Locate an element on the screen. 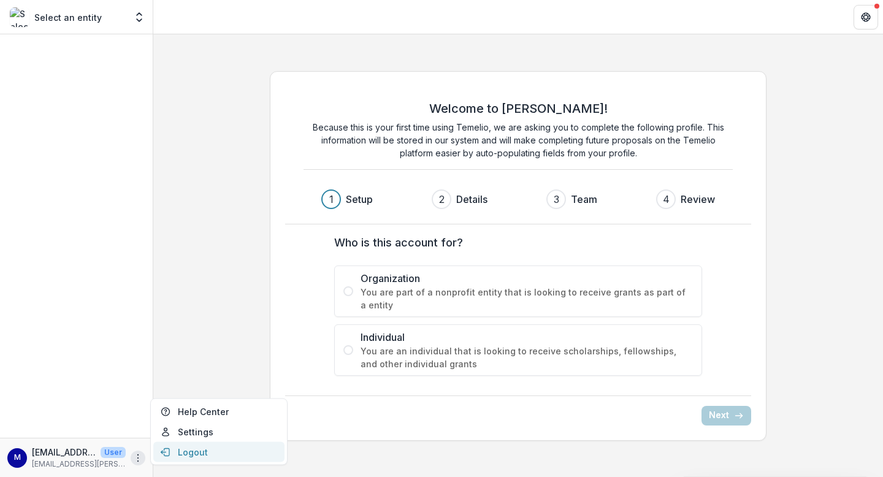 The image size is (883, 477). div: 3 is located at coordinates (556, 199).